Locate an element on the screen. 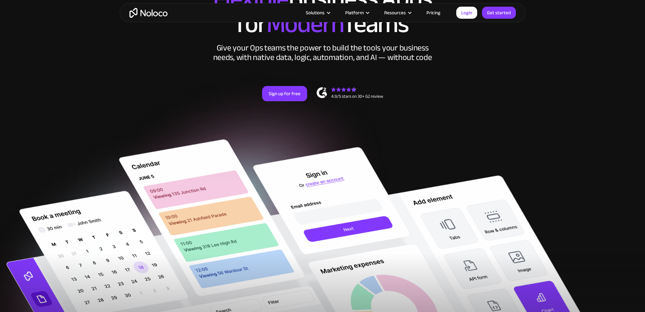 This screenshot has height=312, width=645. a: Login is located at coordinates (467, 13).